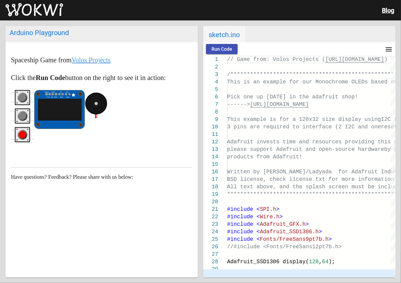 The height and width of the screenshot is (283, 401). What do you see at coordinates (211, 165) in the screenshot?
I see `div: 15` at bounding box center [211, 165].